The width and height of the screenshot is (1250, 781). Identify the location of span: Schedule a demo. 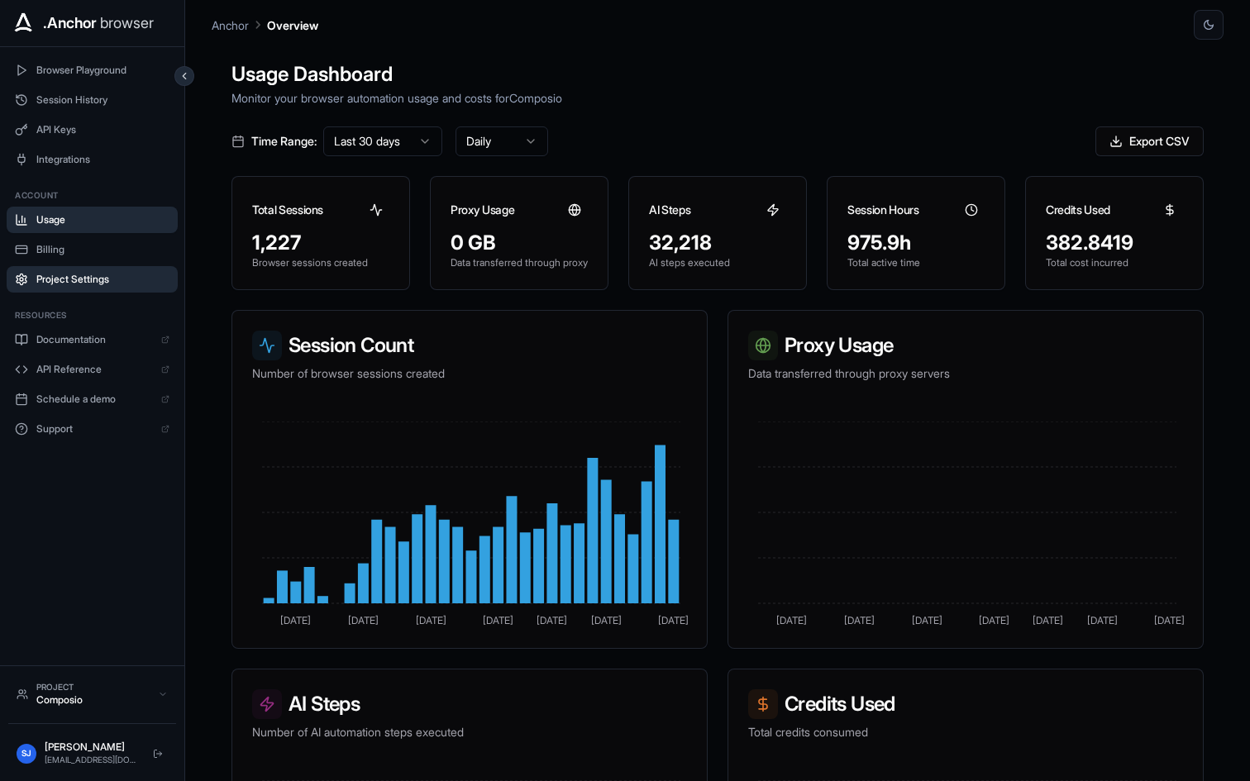
(94, 399).